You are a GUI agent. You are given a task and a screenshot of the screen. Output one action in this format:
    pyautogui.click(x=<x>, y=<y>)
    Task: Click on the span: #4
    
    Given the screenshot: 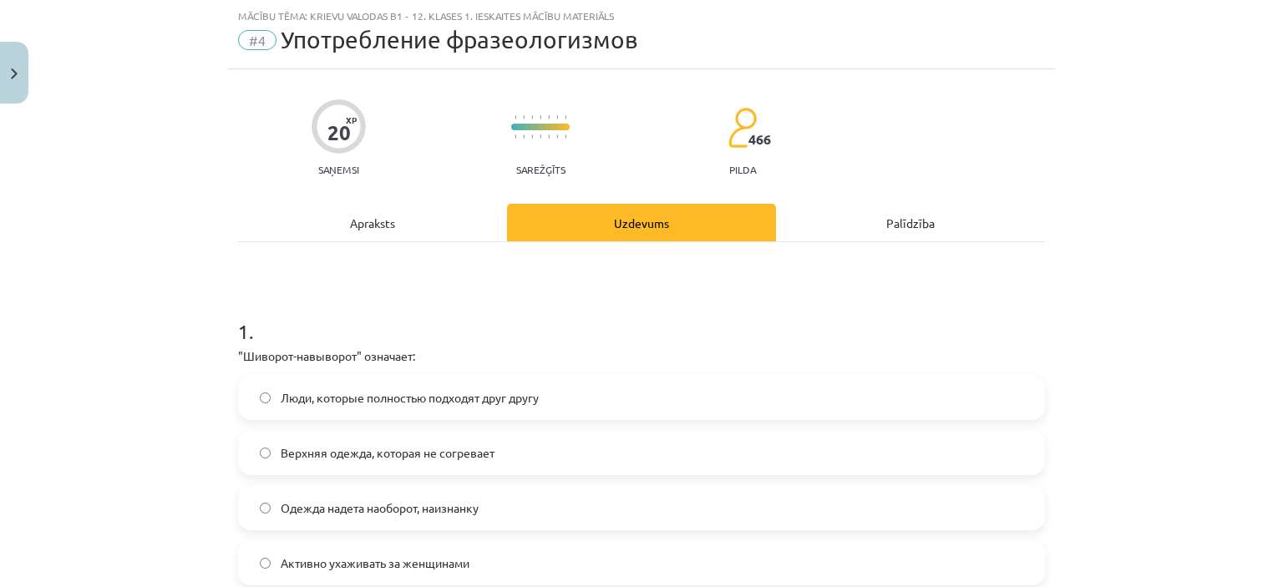 What is the action you would take?
    pyautogui.click(x=257, y=40)
    